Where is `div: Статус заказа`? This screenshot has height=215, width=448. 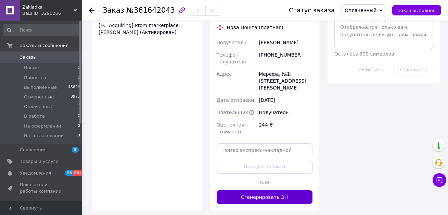 div: Статус заказа is located at coordinates (312, 10).